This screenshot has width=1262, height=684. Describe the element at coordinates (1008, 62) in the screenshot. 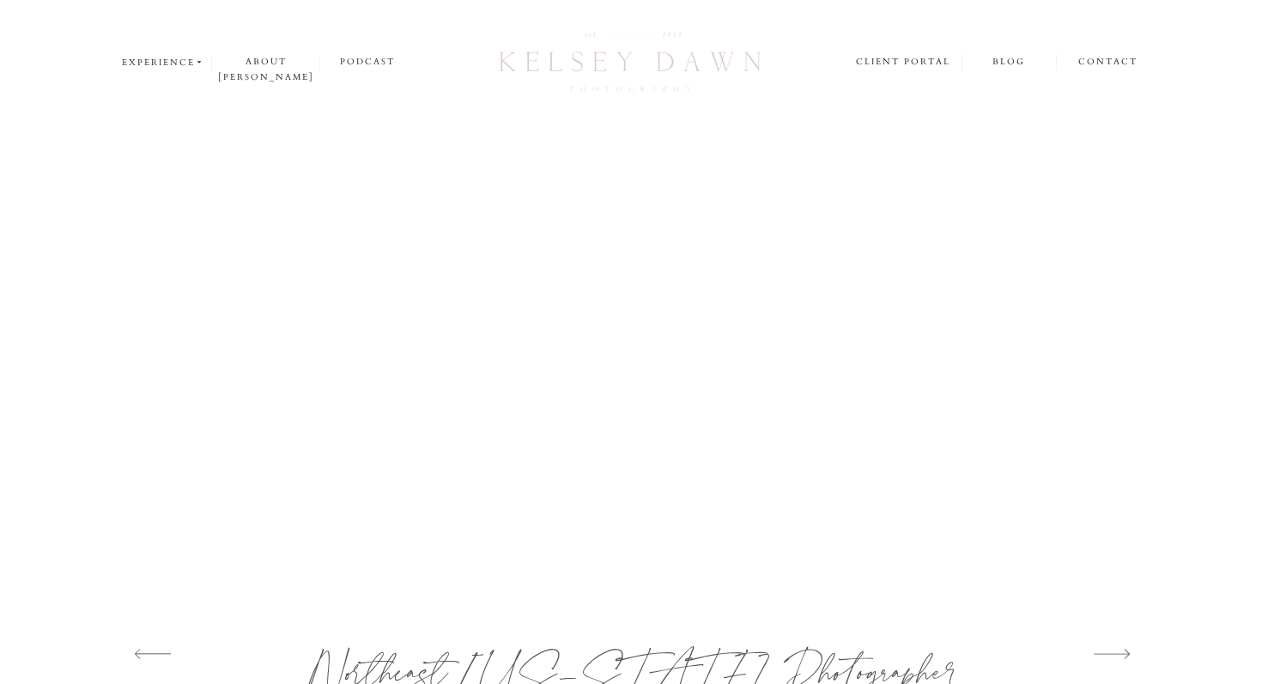

I see `nav: blog` at that location.